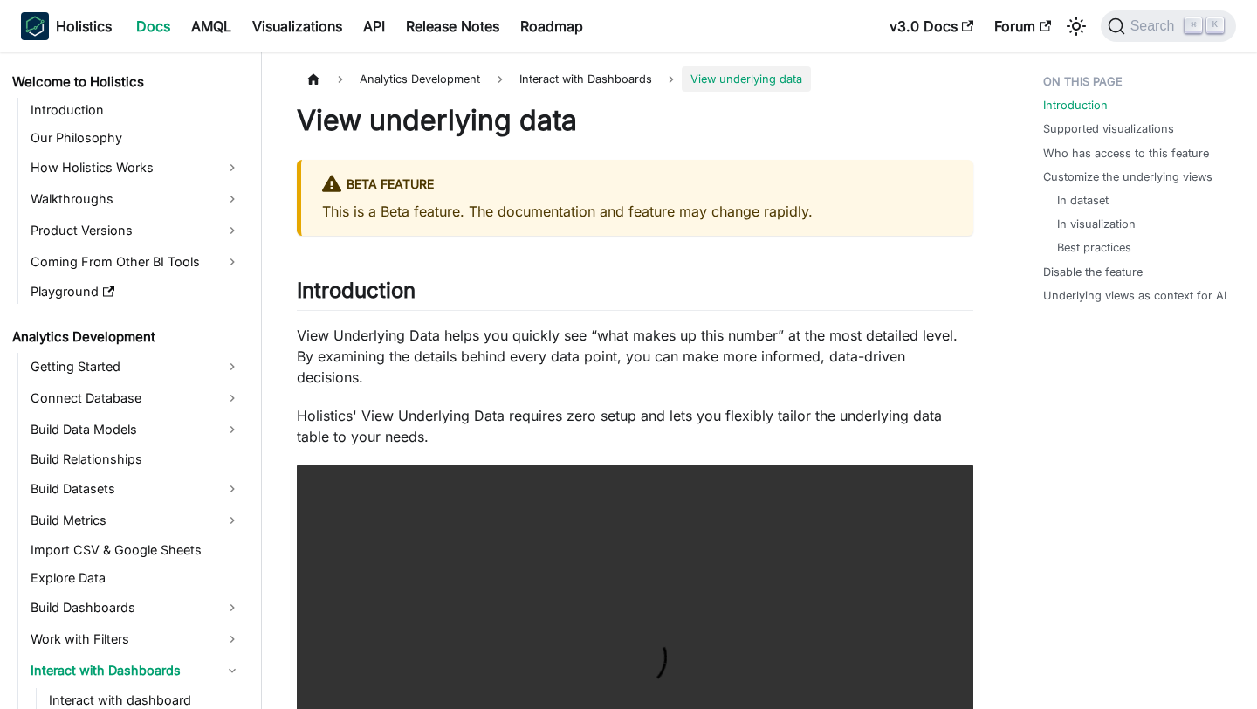  Describe the element at coordinates (84, 26) in the screenshot. I see `b: Holistics` at that location.